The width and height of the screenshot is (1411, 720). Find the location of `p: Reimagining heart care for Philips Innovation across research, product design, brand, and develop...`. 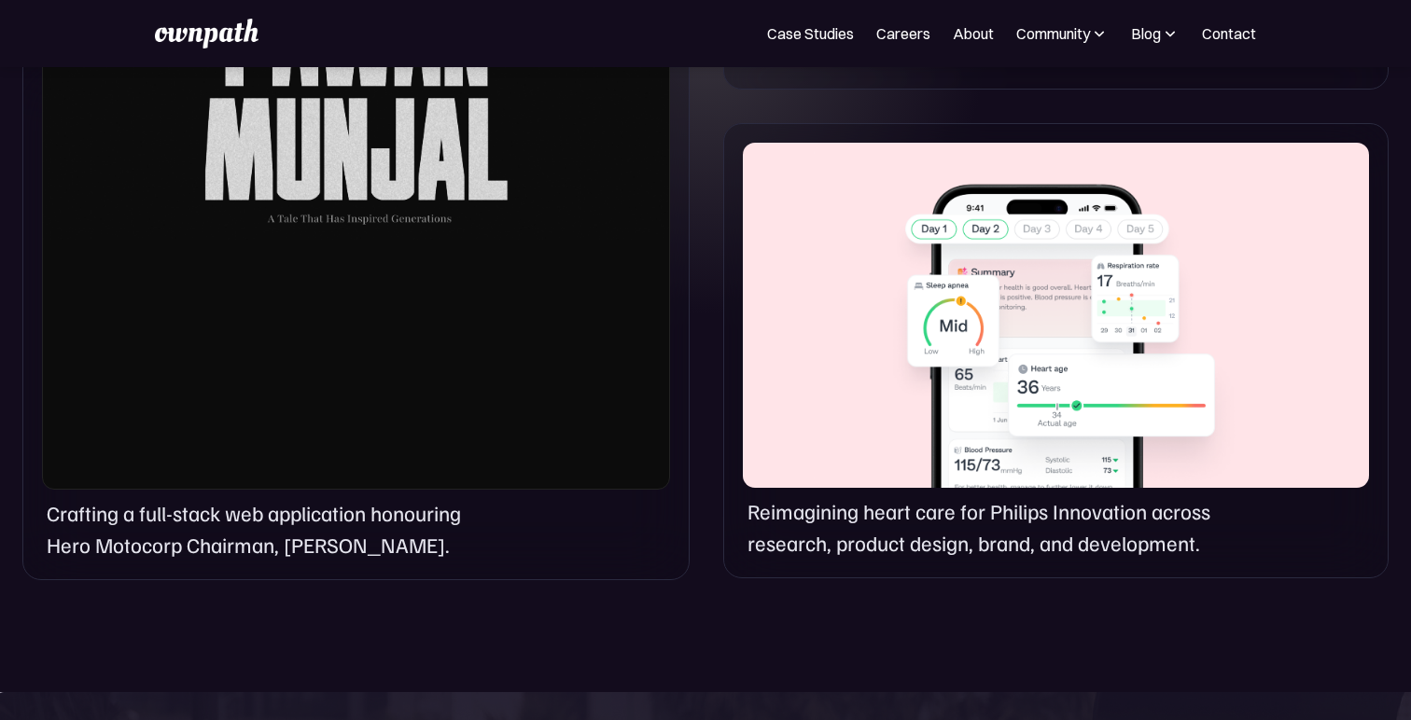

p: Reimagining heart care for Philips Innovation across research, product design, brand, and develop... is located at coordinates (990, 527).